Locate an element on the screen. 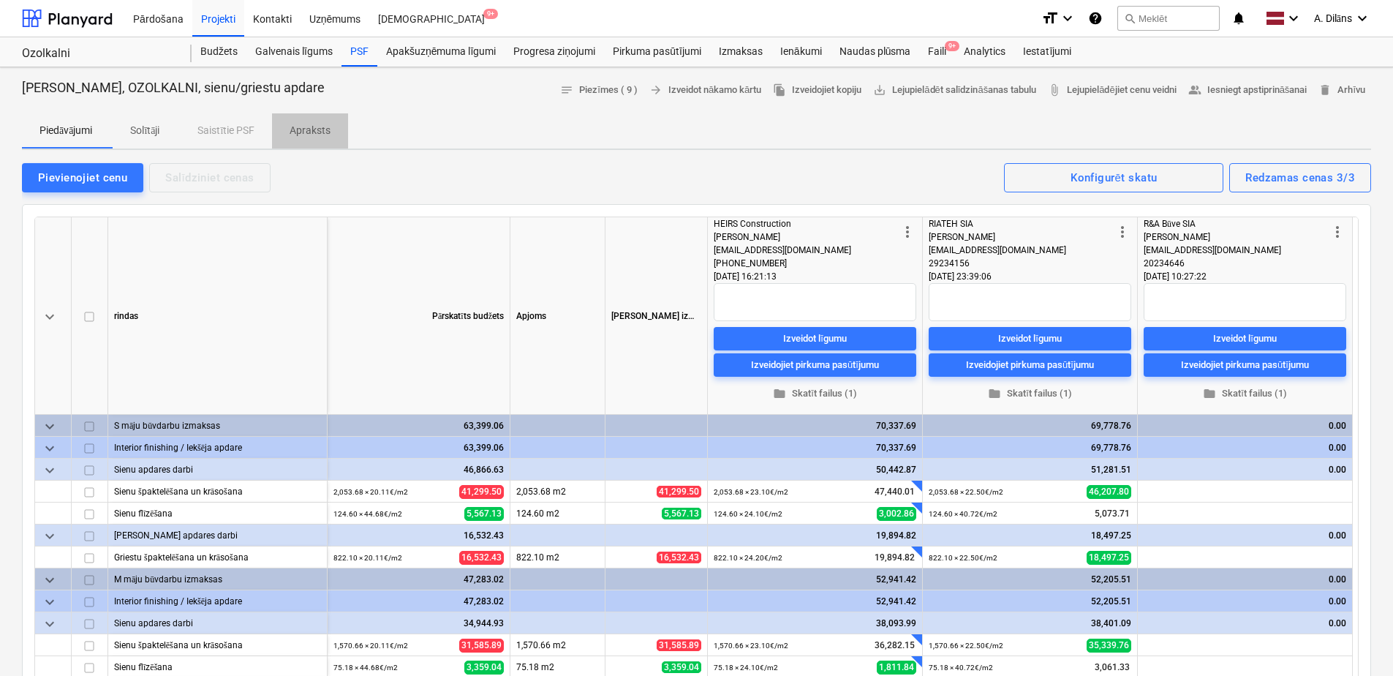  small: 822.10 × 20.11€ / m2 is located at coordinates (368, 557).